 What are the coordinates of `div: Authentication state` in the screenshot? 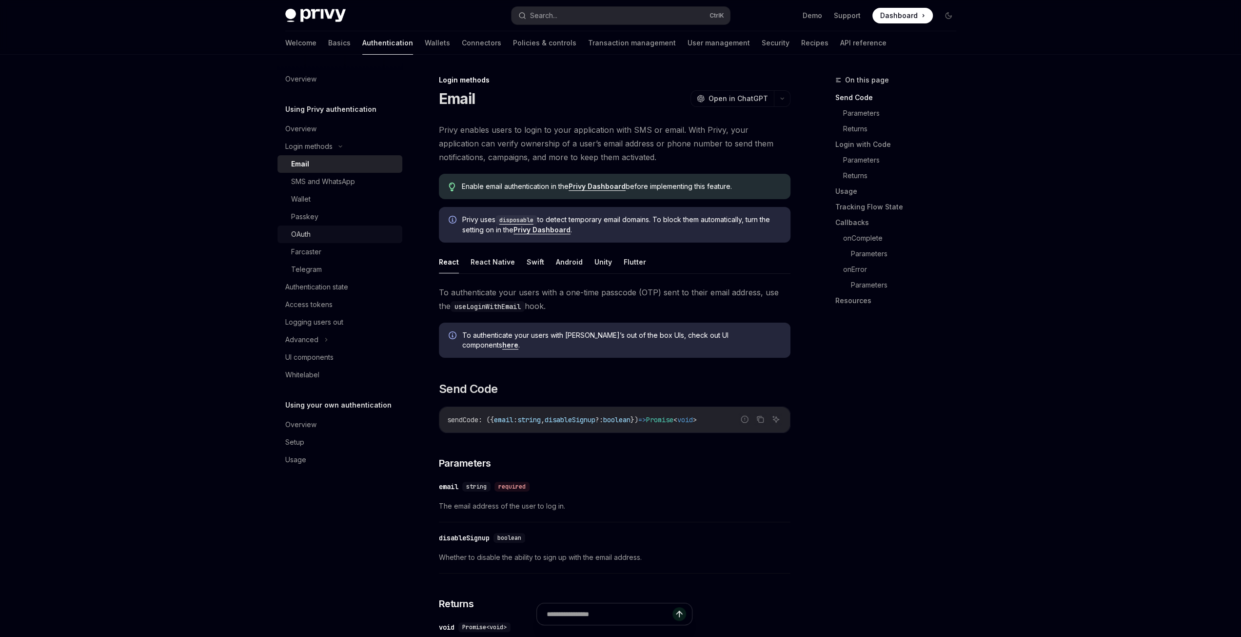 It's located at (317, 287).